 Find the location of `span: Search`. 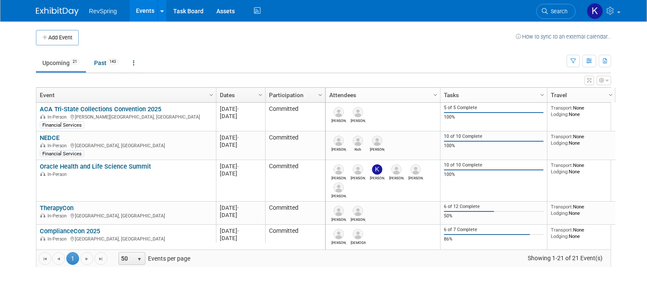

span: Search is located at coordinates (558, 11).